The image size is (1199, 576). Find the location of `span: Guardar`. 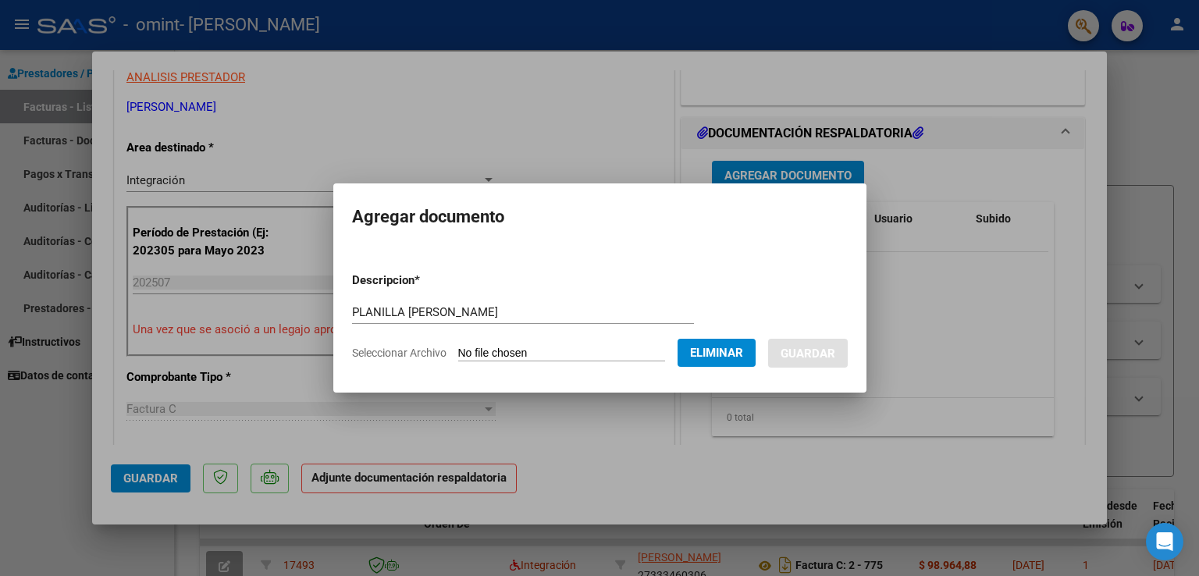

span: Guardar is located at coordinates (808, 354).